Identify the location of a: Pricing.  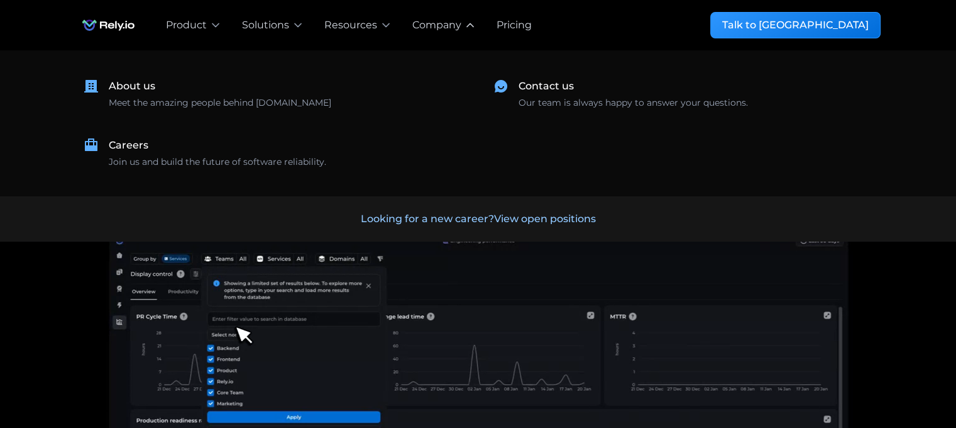
(514, 25).